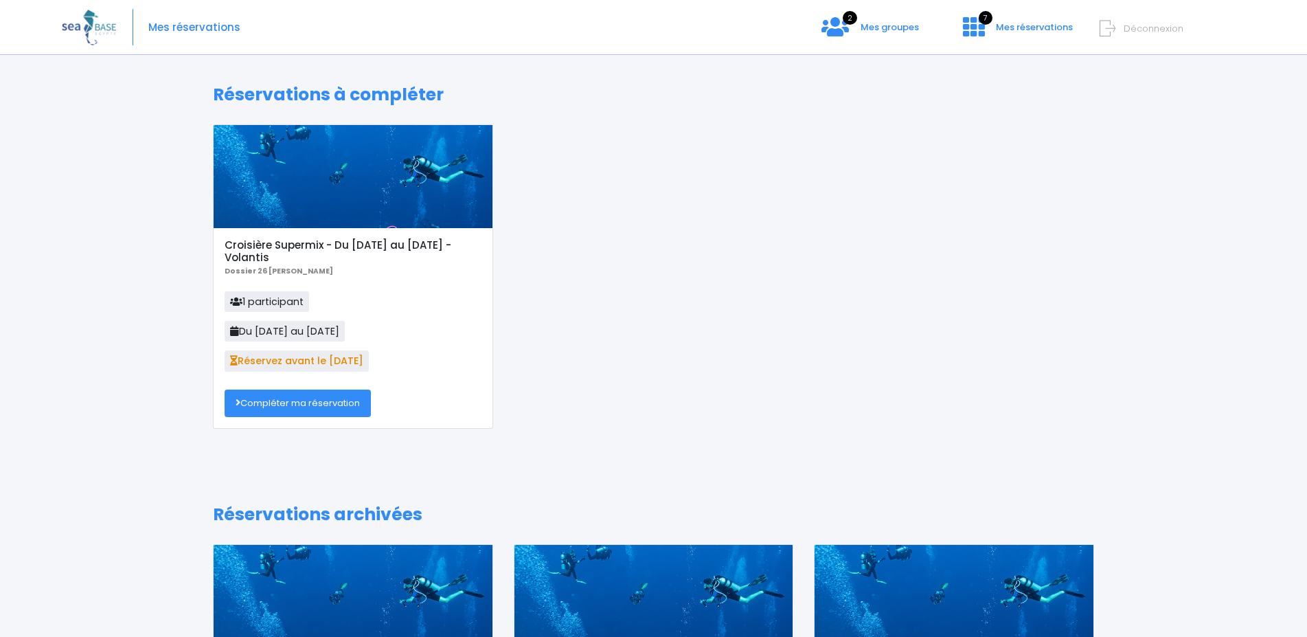  What do you see at coordinates (889, 27) in the screenshot?
I see `span: Mes groupes` at bounding box center [889, 27].